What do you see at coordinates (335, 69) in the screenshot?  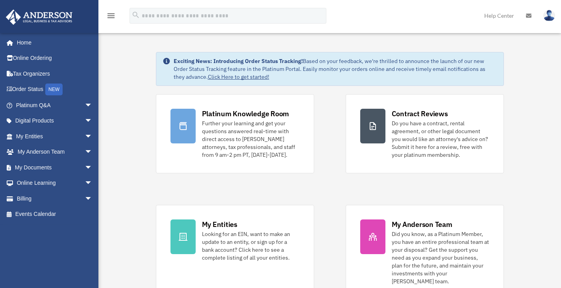 I see `div: Based on your feedback, we're thrilled to announce the launch of our new Order Status Tracking fe...` at bounding box center [335, 69].